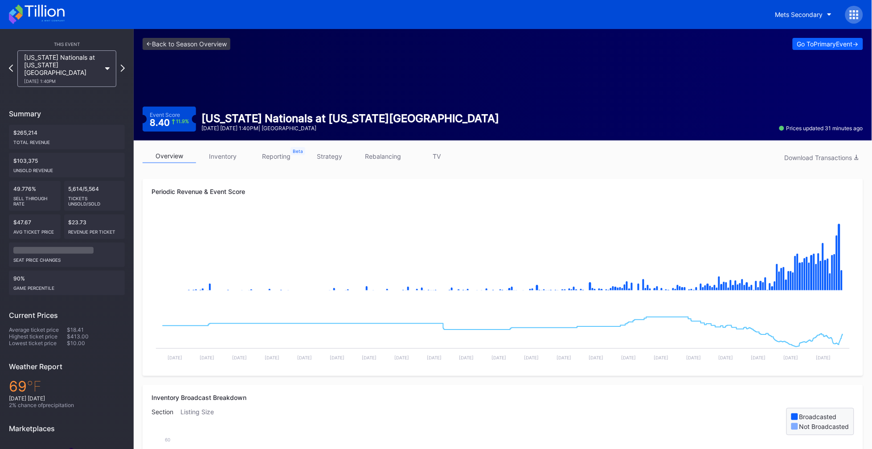  What do you see at coordinates (824, 426) in the screenshot?
I see `div: Not Broadcasted` at bounding box center [824, 426].